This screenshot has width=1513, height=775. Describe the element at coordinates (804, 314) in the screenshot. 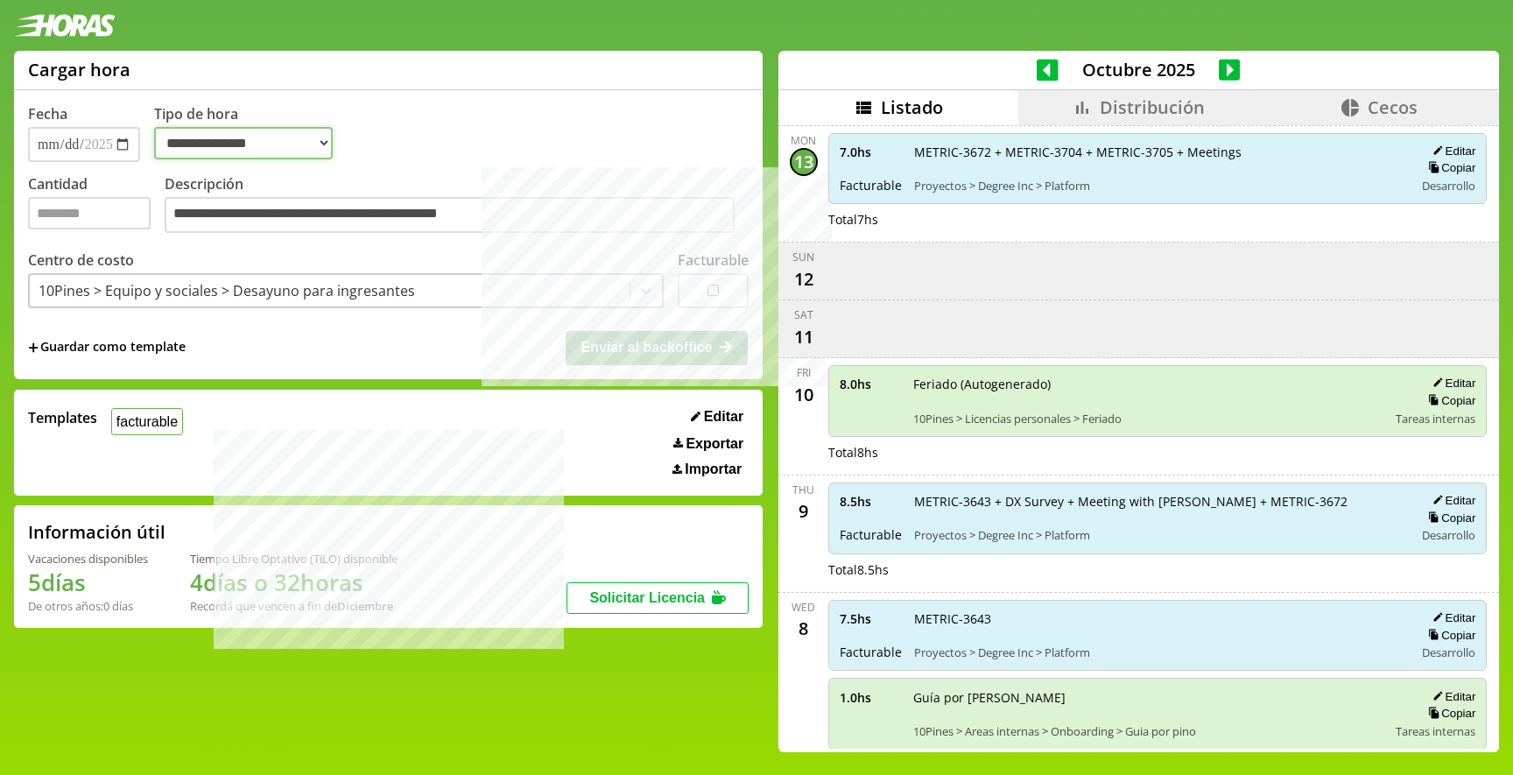

I see `div: Sat` at that location.